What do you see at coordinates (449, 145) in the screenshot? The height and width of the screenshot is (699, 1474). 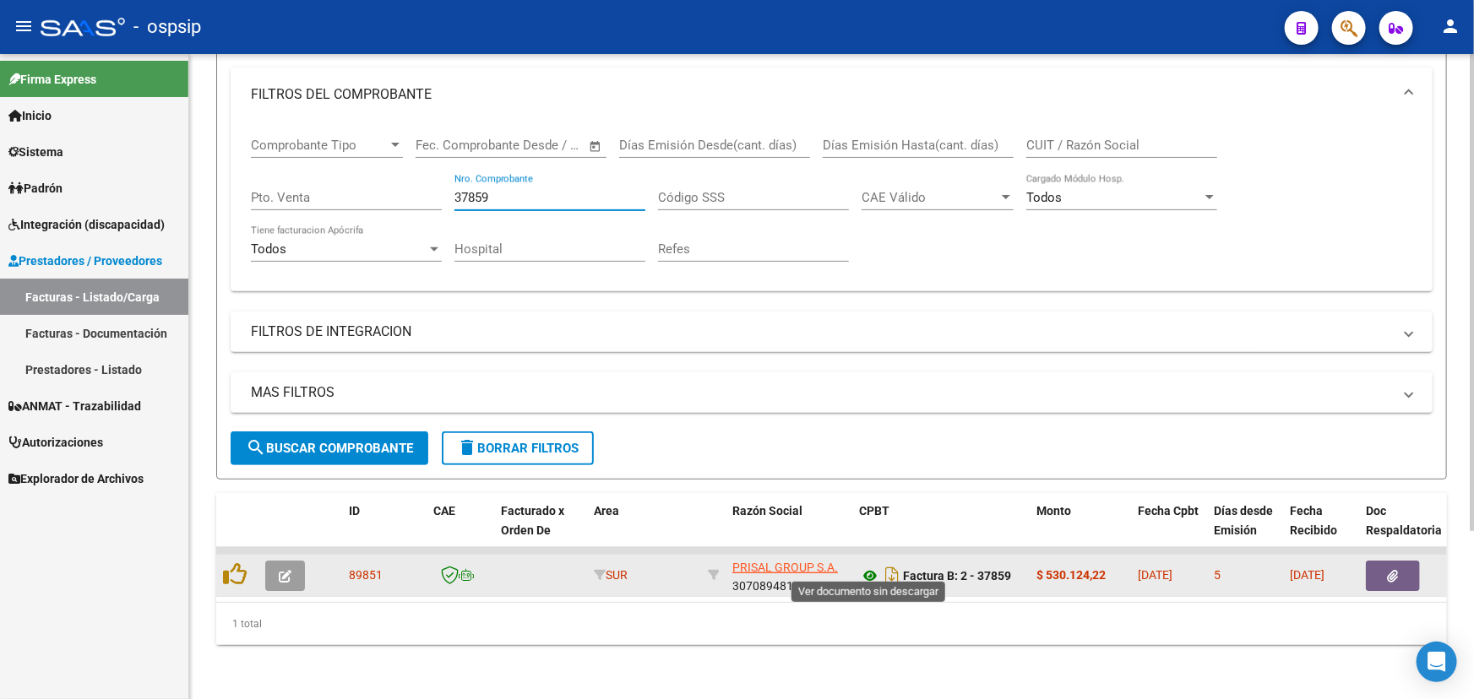 I see `input: Fecha inicio` at bounding box center [449, 145].